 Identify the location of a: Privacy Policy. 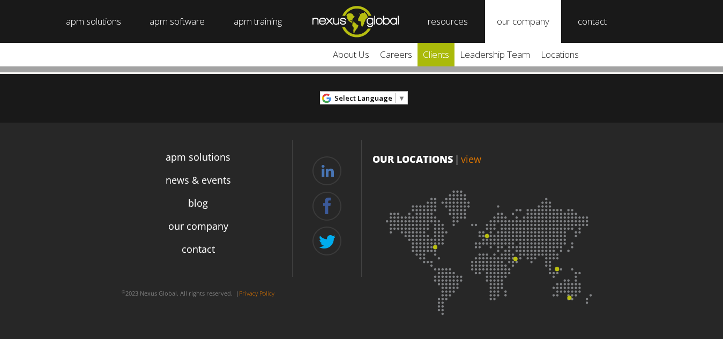
(257, 293).